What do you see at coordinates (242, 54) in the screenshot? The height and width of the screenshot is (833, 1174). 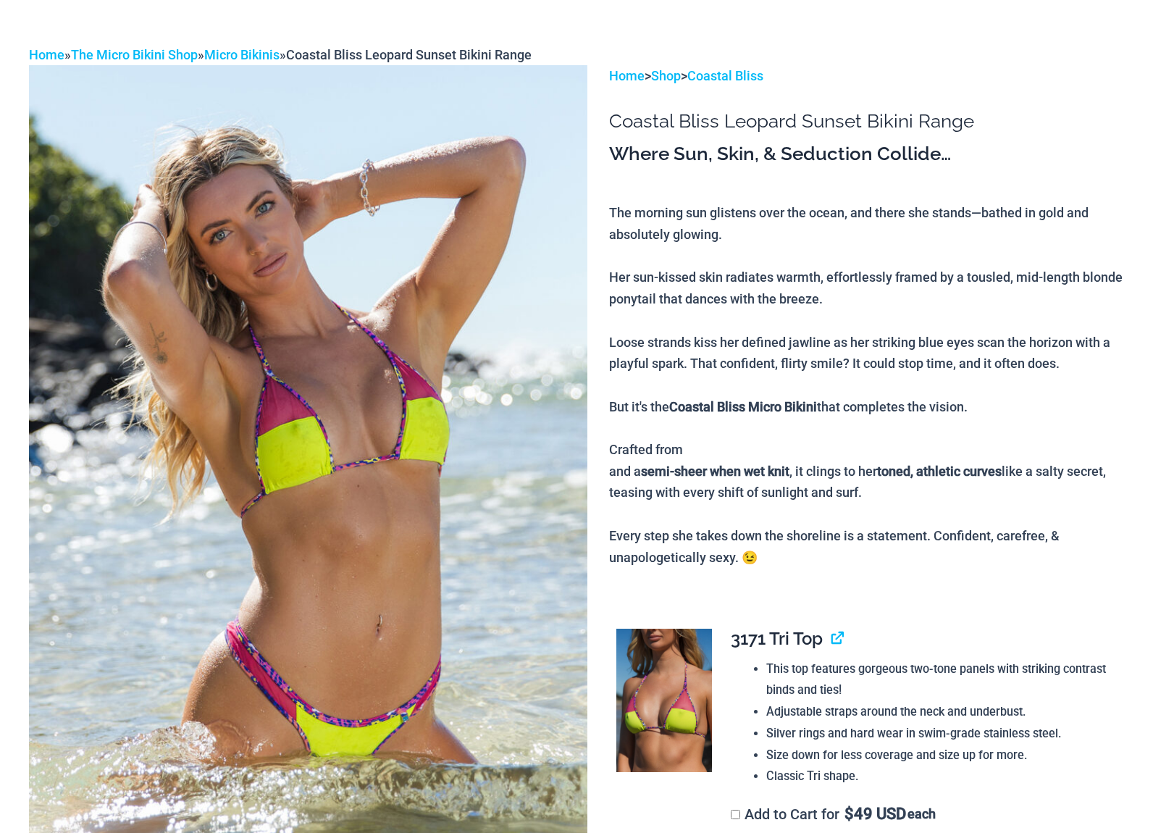 I see `a: Micro Bikinis` at bounding box center [242, 54].